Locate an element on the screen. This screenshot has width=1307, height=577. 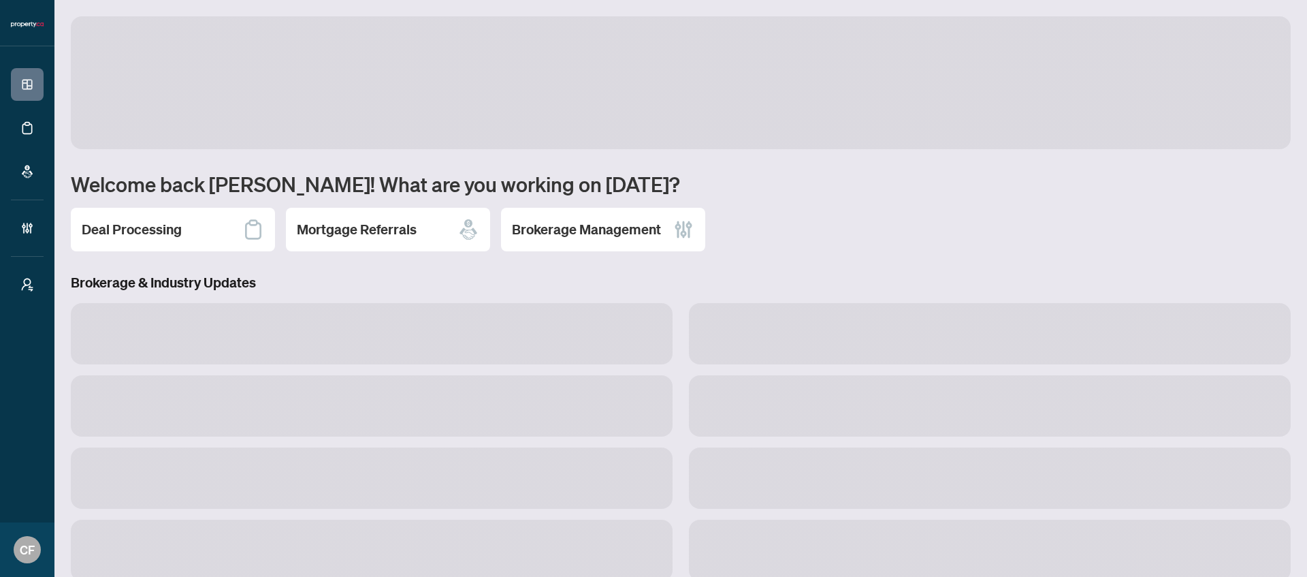
h2: Brokerage Management is located at coordinates (586, 229).